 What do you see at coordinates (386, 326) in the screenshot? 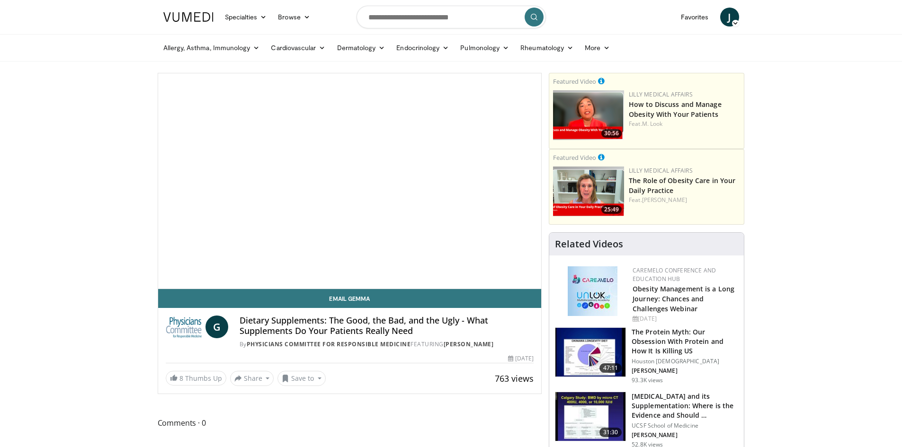
I see `h4: Dietary Supplements: The Good, the Bad, and the Ugly - What Supplements Do Your Patients Really Need` at bounding box center [386, 326].